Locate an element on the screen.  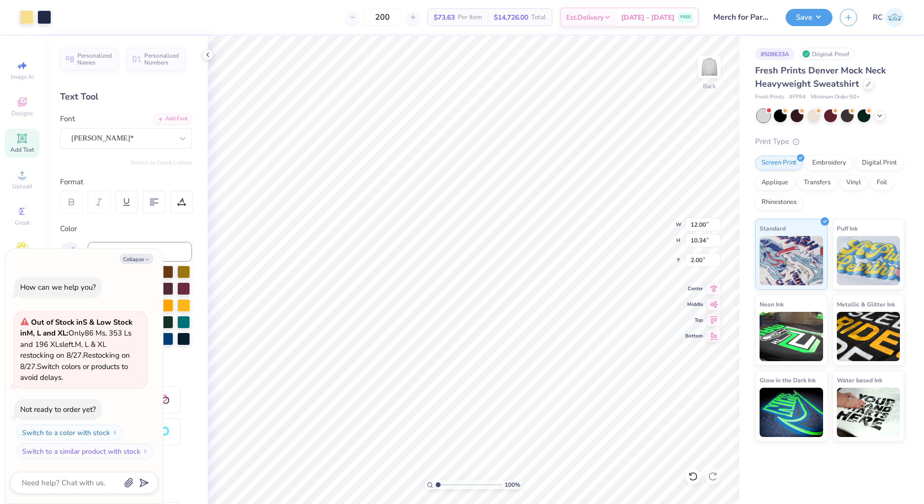
span: $14,726.00 is located at coordinates (511, 17).